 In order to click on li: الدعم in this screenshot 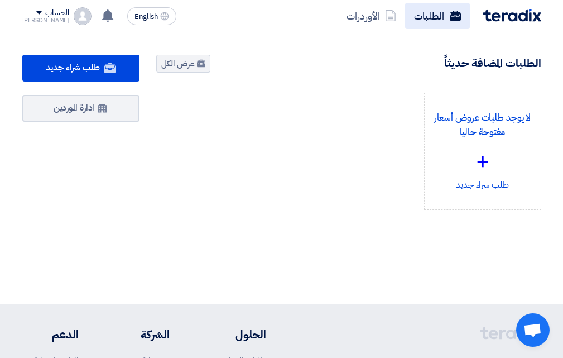, I will do `click(50, 334)`.